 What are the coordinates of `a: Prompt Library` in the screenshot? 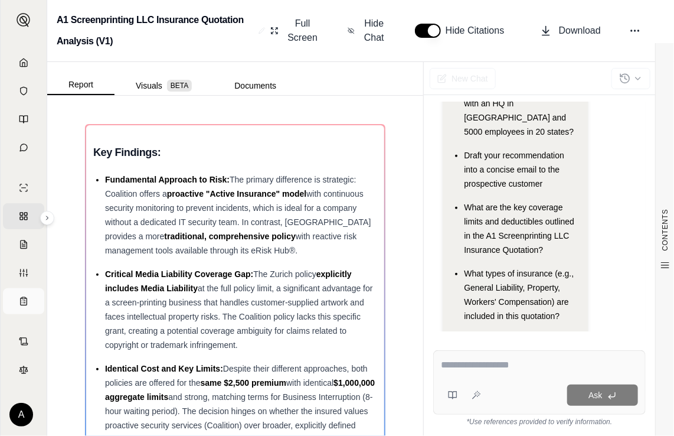 It's located at (24, 119).